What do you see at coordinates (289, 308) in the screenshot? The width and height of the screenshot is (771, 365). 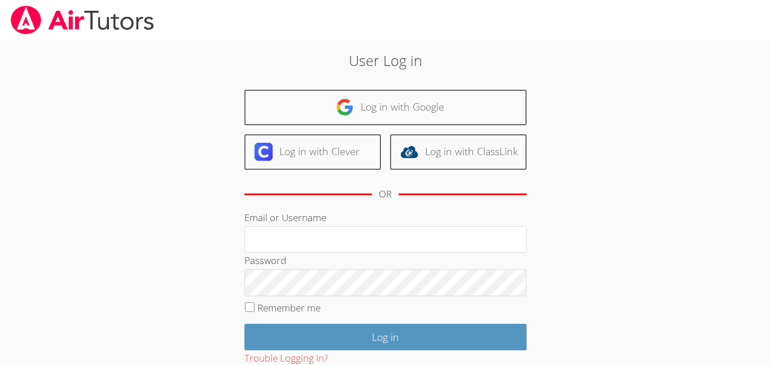 I see `label: Remember me` at bounding box center [289, 308].